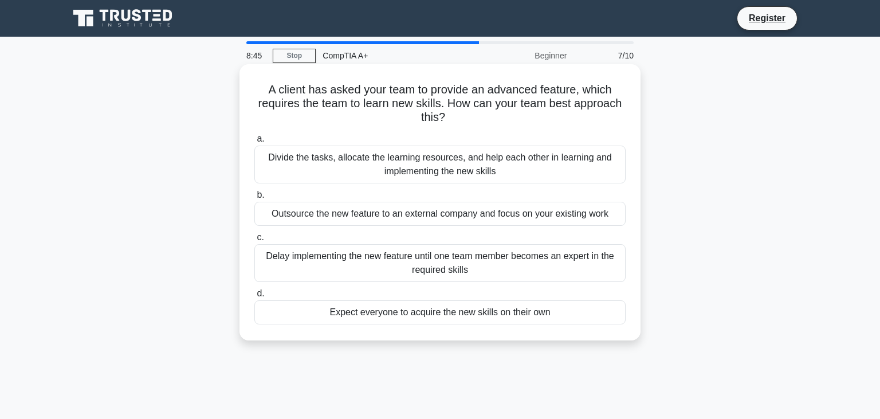  What do you see at coordinates (440, 104) in the screenshot?
I see `h5: A client has asked your team to provide an advanced feature, which requires the team to learn new...` at bounding box center [440, 104].